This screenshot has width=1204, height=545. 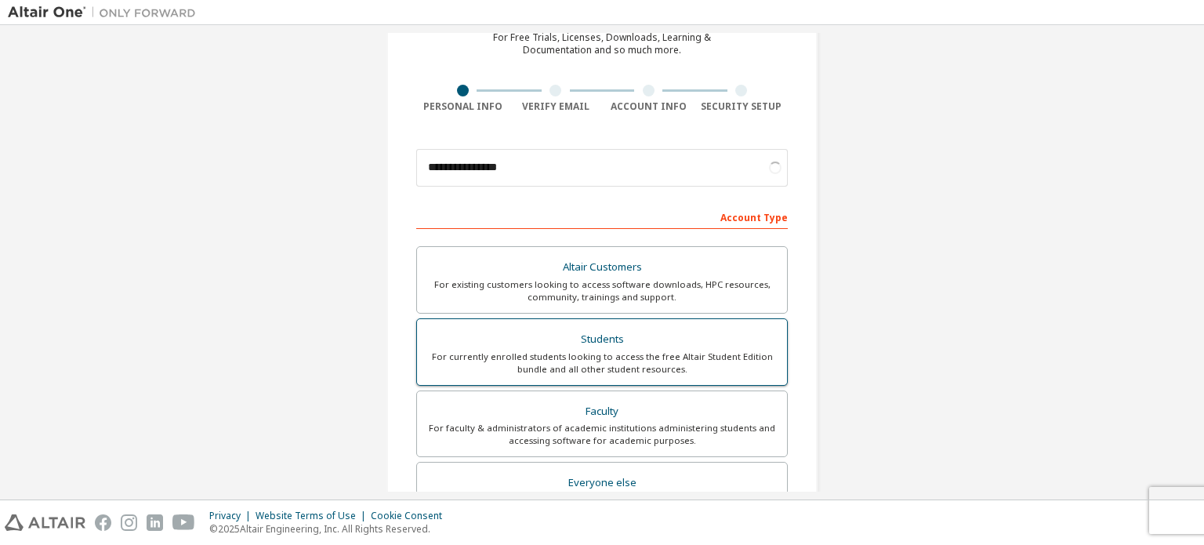 I want to click on img: youtube.svg, so click(x=183, y=522).